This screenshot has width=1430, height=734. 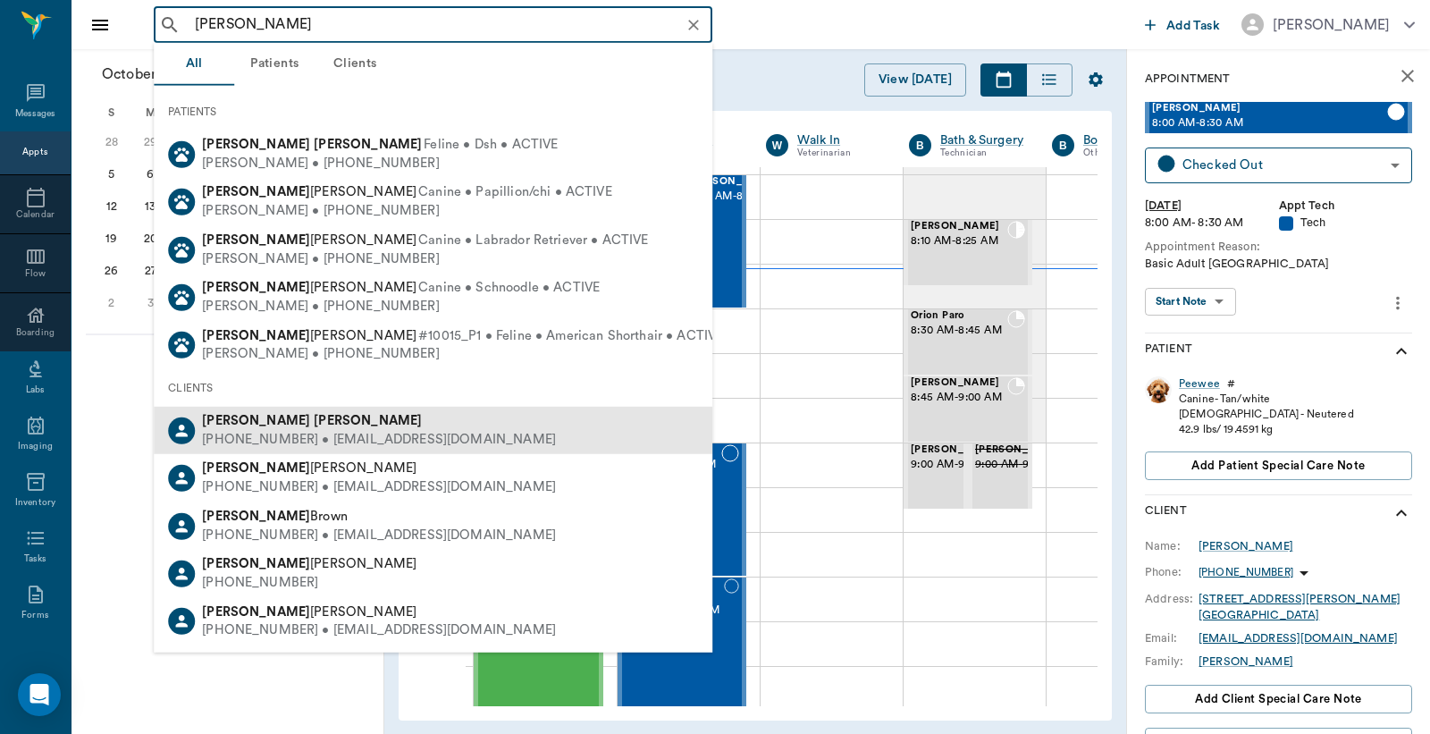 I want to click on div: BOOKED, 8:45 AM - 9:00 AM, so click(x=968, y=408).